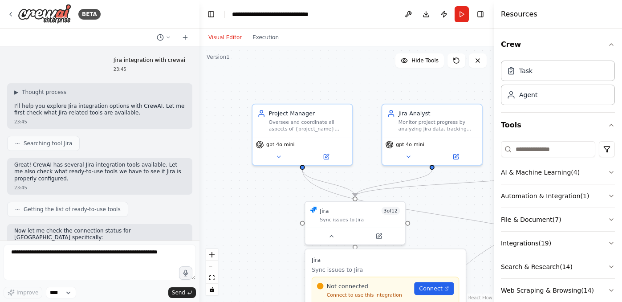 This screenshot has width=622, height=302. What do you see at coordinates (48, 143) in the screenshot?
I see `span: Searching tool Jira` at bounding box center [48, 143].